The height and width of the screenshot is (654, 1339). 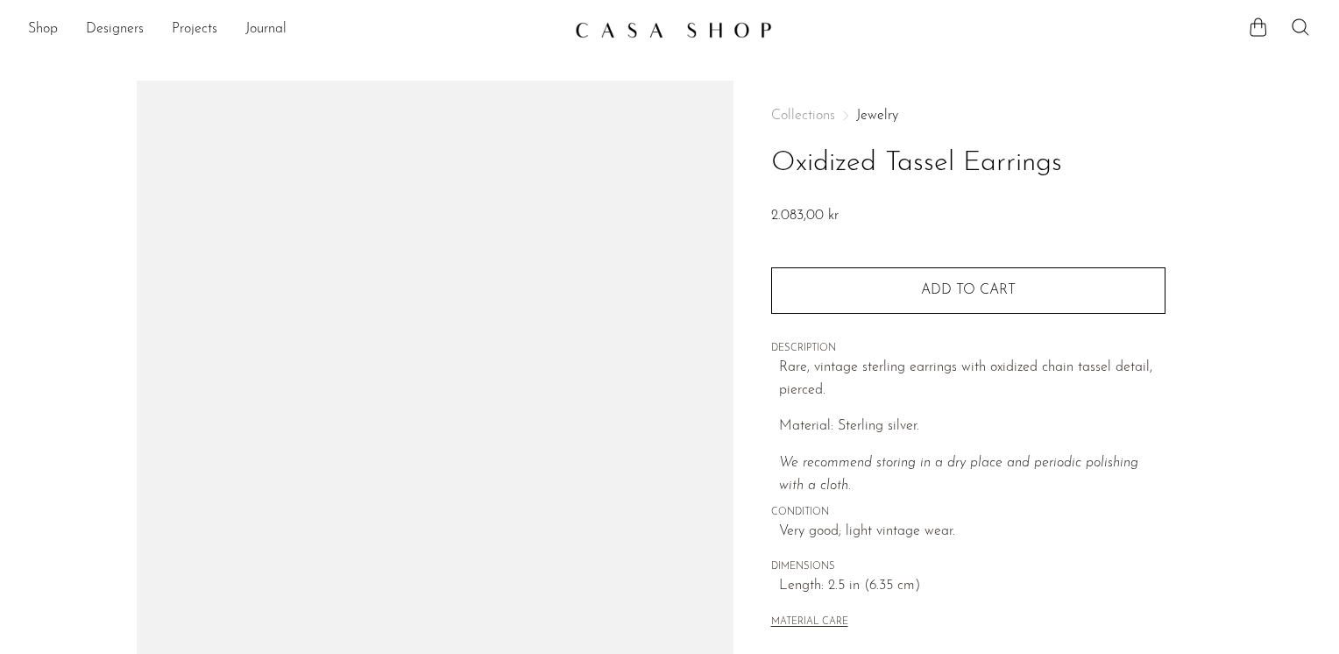 What do you see at coordinates (804, 216) in the screenshot?
I see `span: 2.083,00 kr` at bounding box center [804, 216].